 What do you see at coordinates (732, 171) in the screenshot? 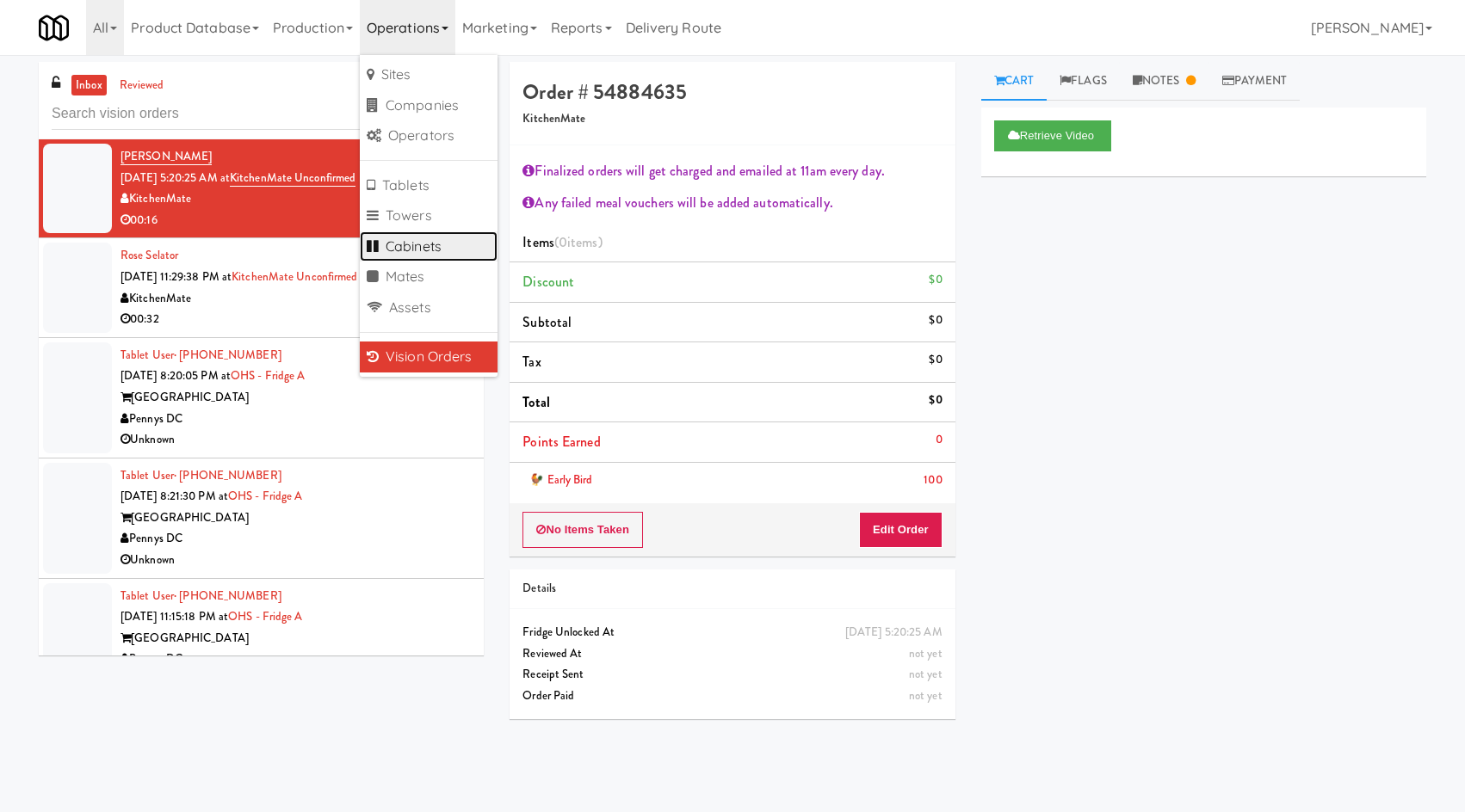
I see `div: Finalized orders will get charged and emailed at 11am every day.` at bounding box center [732, 171].